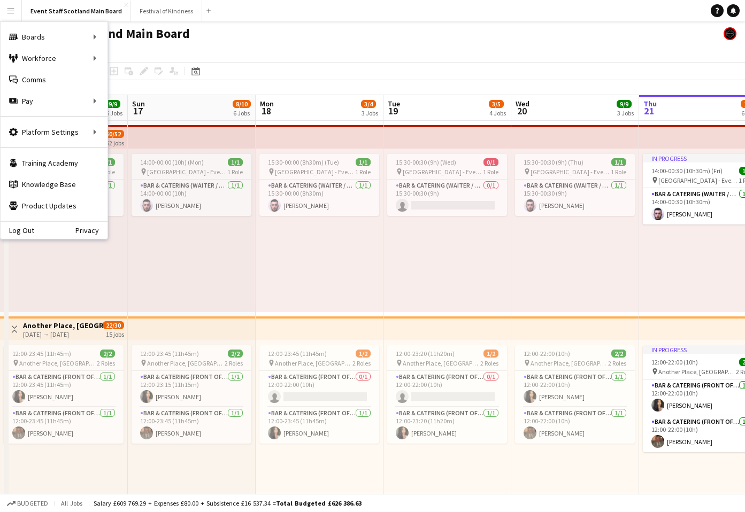 The image size is (745, 512). I want to click on div: 6 Jobs, so click(242, 113).